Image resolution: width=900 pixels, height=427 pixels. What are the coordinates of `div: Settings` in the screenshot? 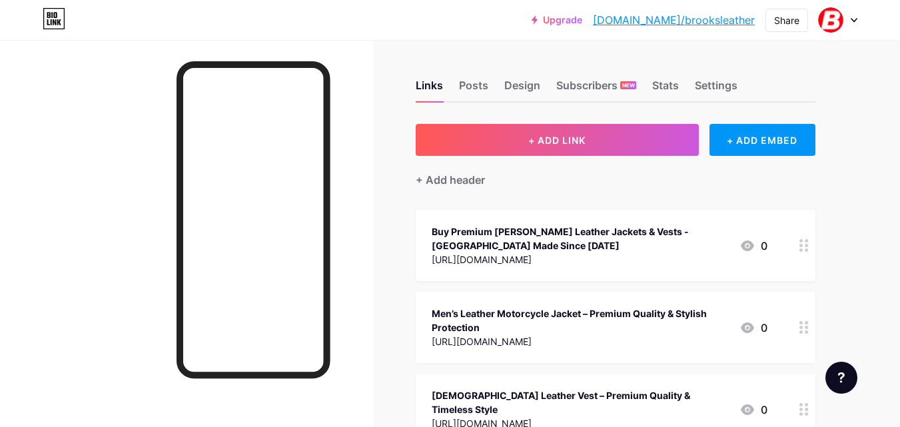 It's located at (716, 89).